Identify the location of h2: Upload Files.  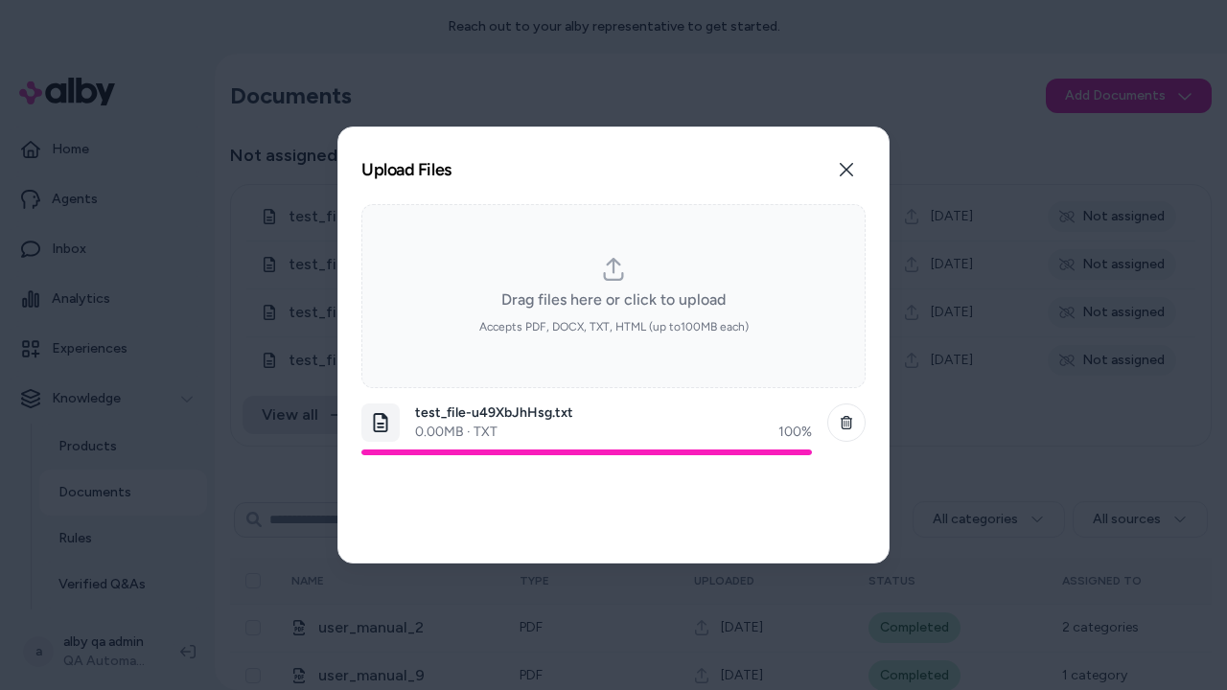
(406, 170).